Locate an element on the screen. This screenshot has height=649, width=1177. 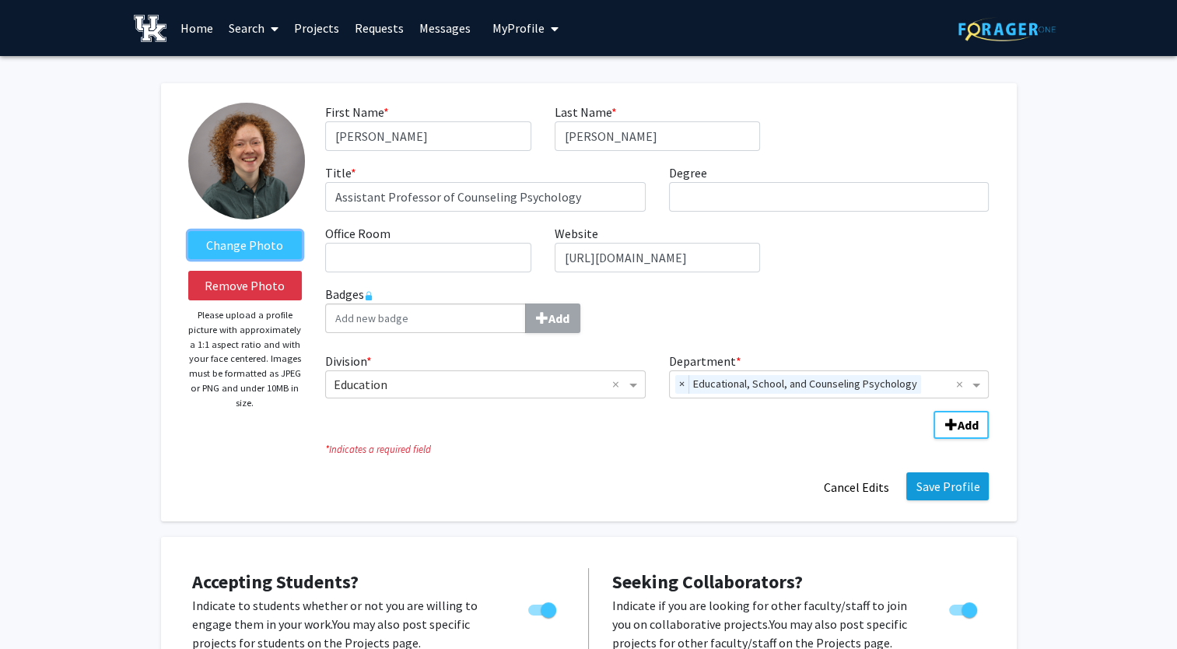
button: Badges is located at coordinates (552, 318).